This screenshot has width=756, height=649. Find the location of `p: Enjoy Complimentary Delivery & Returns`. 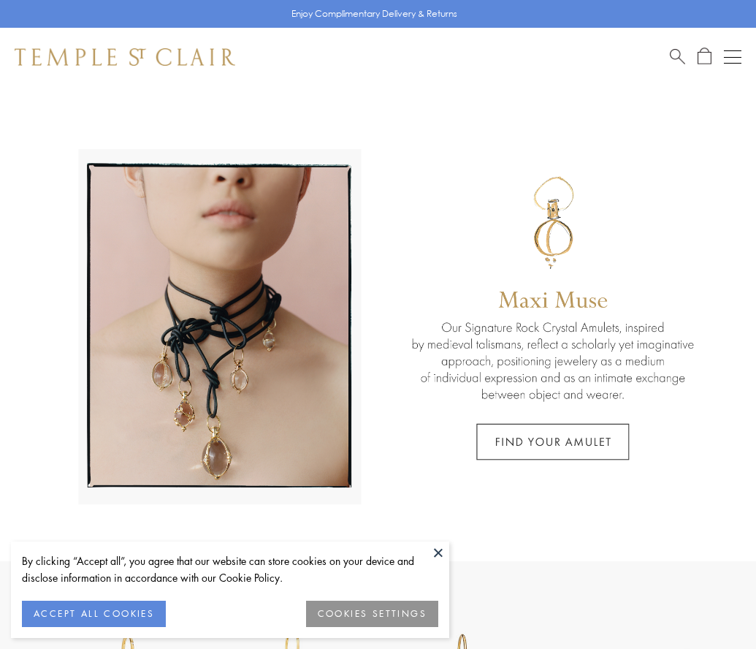

p: Enjoy Complimentary Delivery & Returns is located at coordinates (374, 14).